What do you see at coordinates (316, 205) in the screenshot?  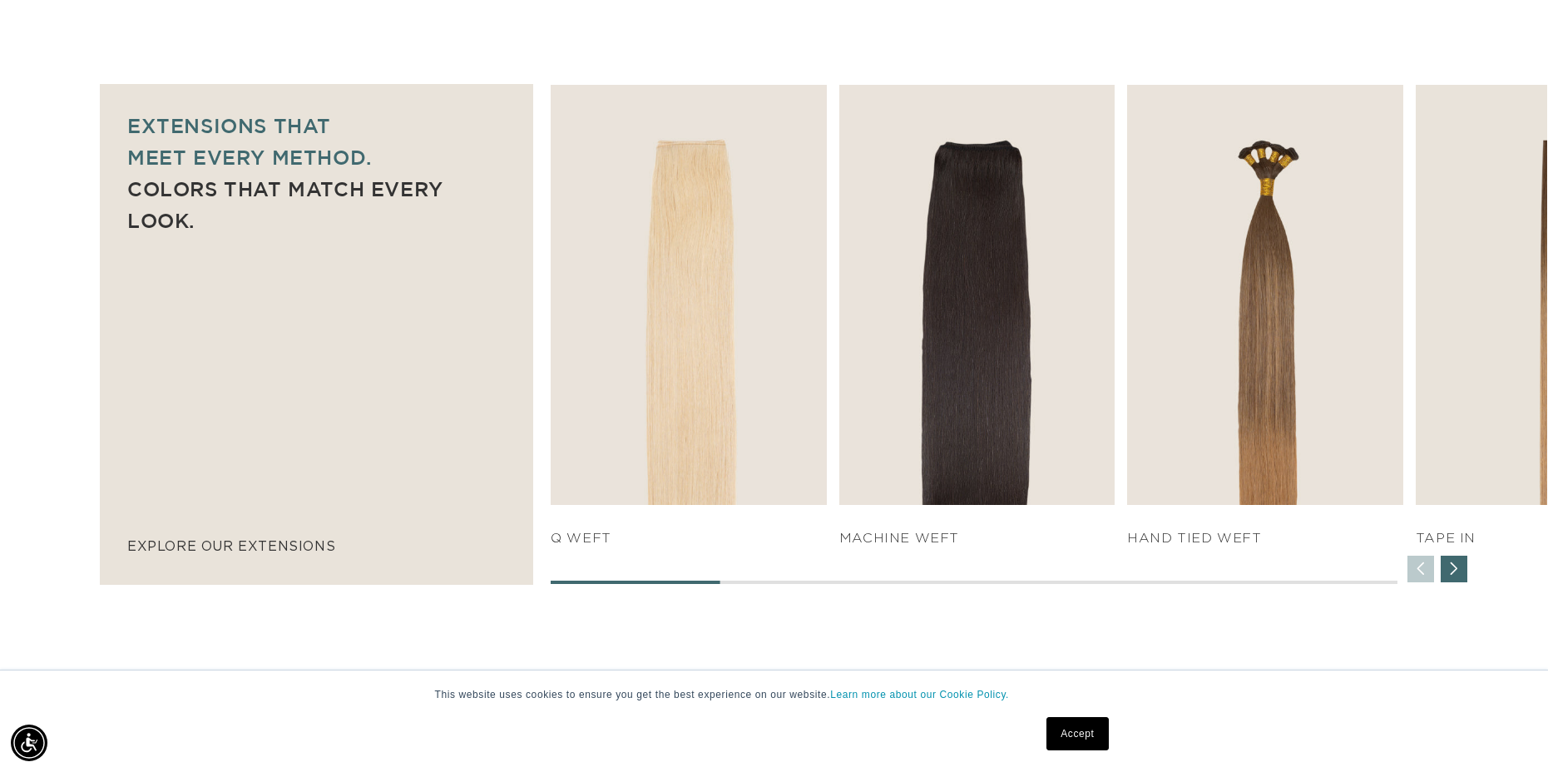 I see `p: Colors that match every look.` at bounding box center [316, 205].